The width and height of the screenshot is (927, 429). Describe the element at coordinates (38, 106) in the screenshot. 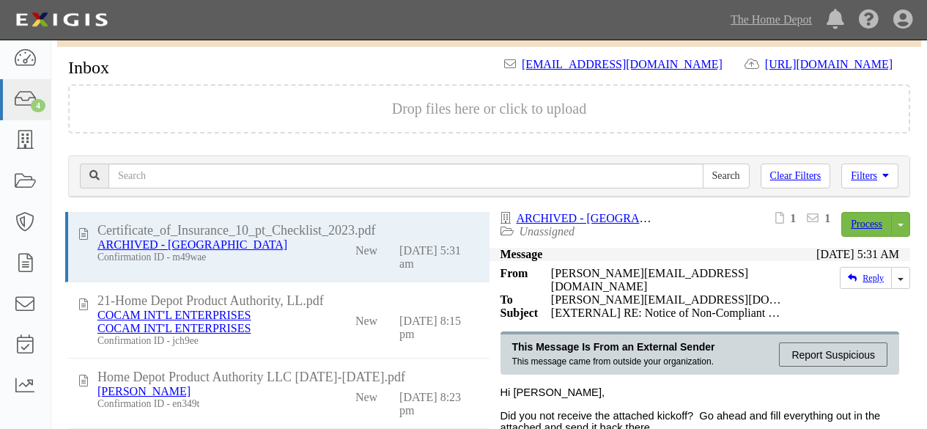

I see `div: 4` at that location.